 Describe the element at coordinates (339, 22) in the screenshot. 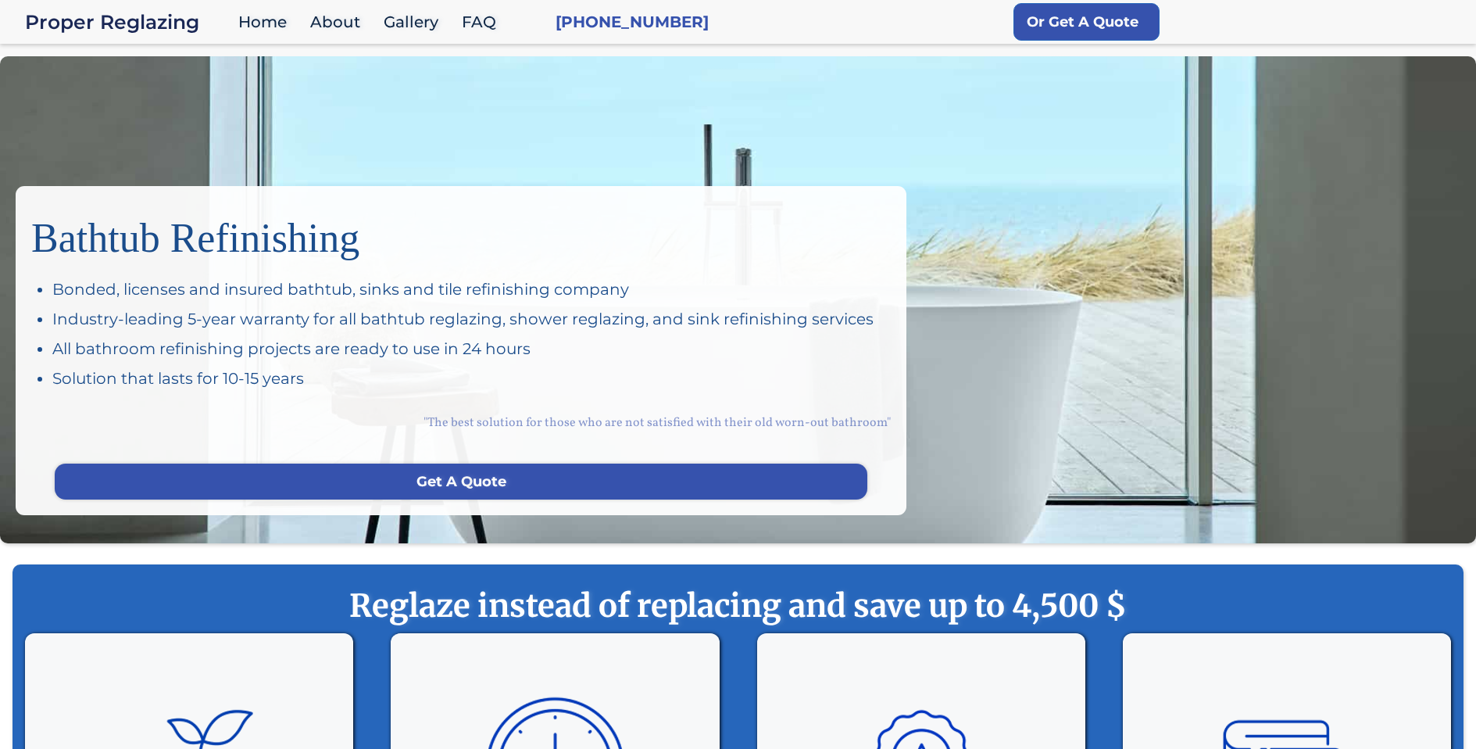

I see `a: About` at that location.